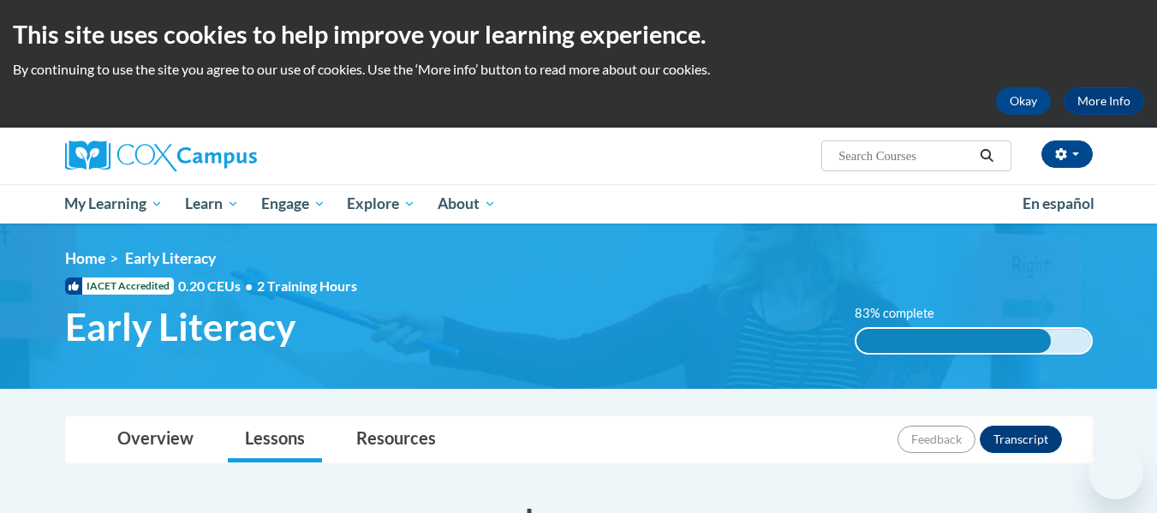 The image size is (1157, 513). Describe the element at coordinates (293, 204) in the screenshot. I see `span: Engage` at that location.